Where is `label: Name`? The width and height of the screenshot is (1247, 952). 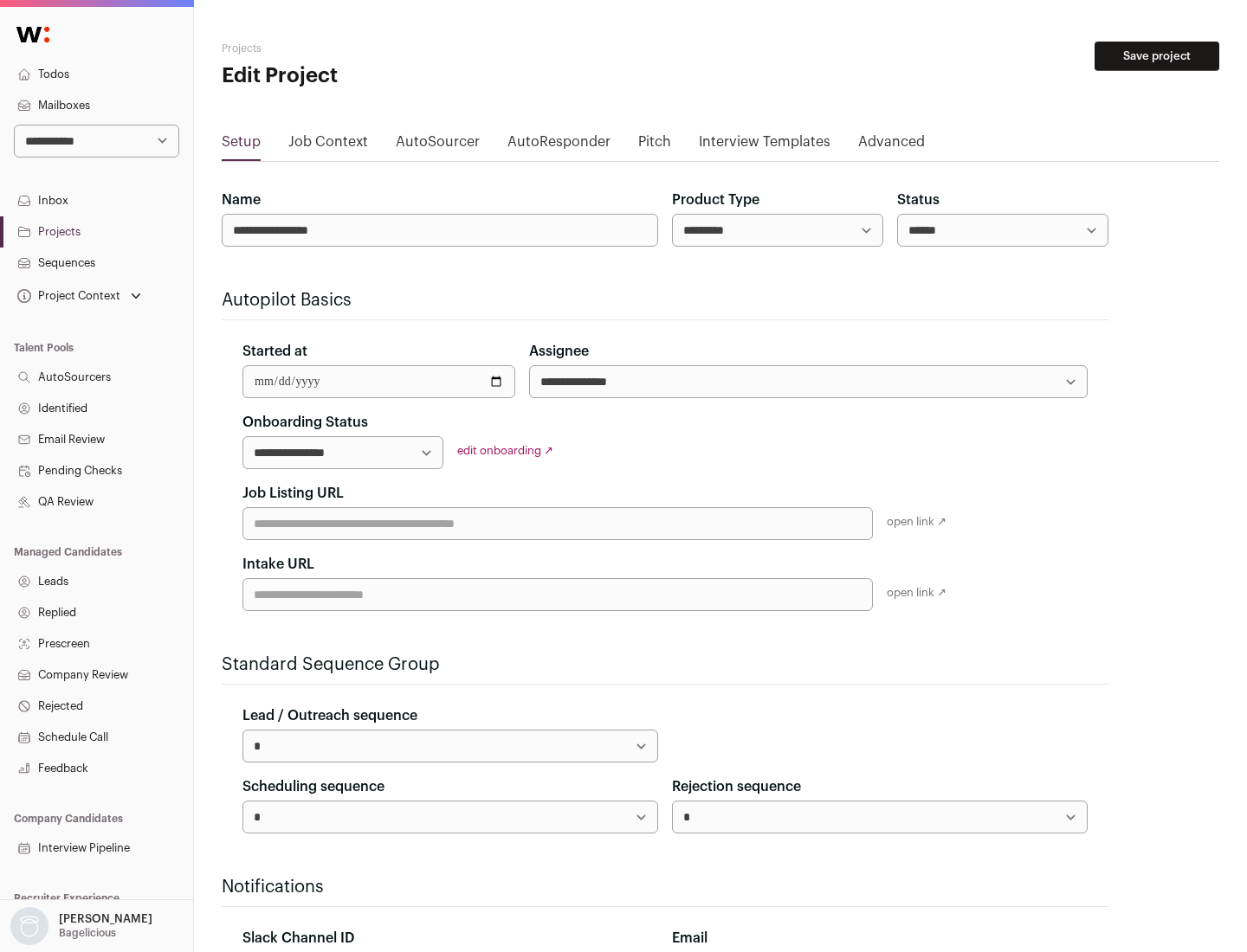 label: Name is located at coordinates (241, 200).